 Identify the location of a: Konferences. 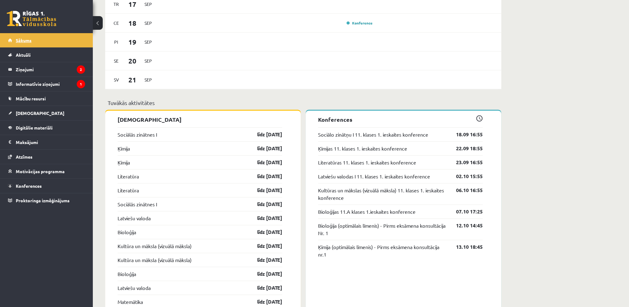
(46, 186).